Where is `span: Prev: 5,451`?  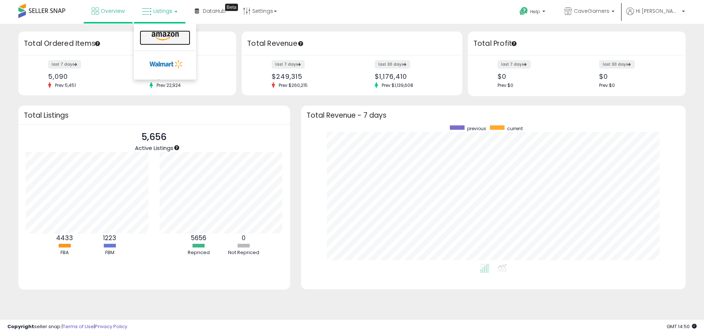
span: Prev: 5,451 is located at coordinates (65, 85).